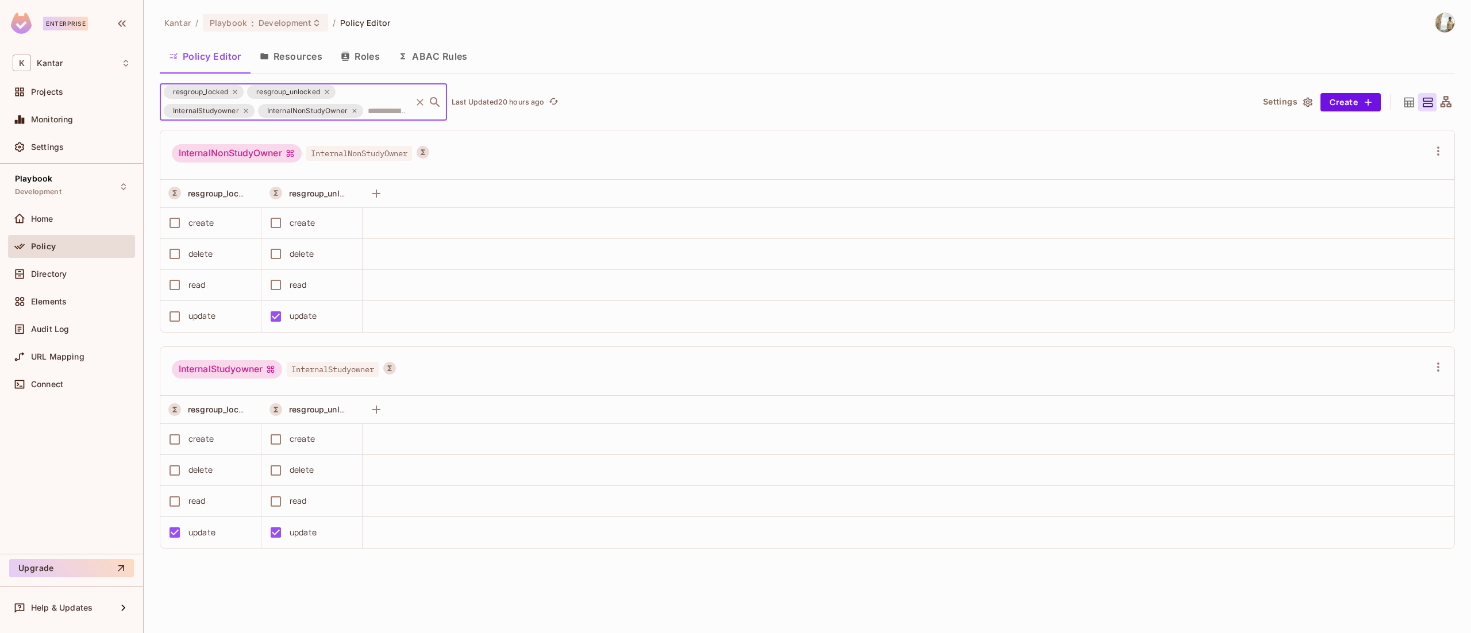 The image size is (1471, 633). I want to click on button: Create, so click(1351, 102).